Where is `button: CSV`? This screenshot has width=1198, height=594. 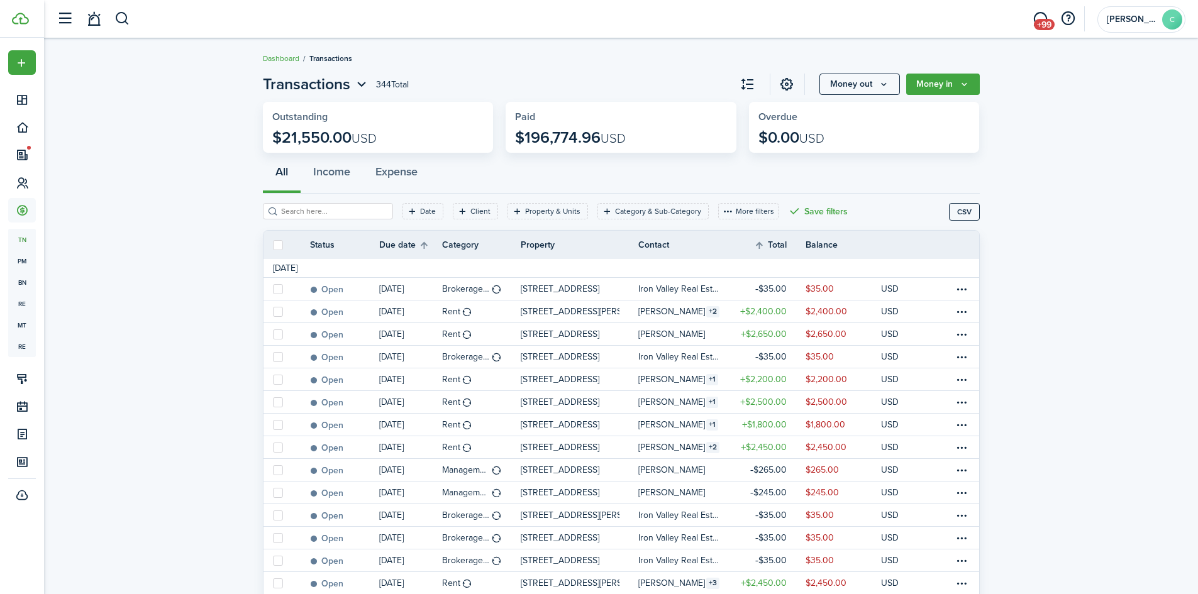 button: CSV is located at coordinates (964, 212).